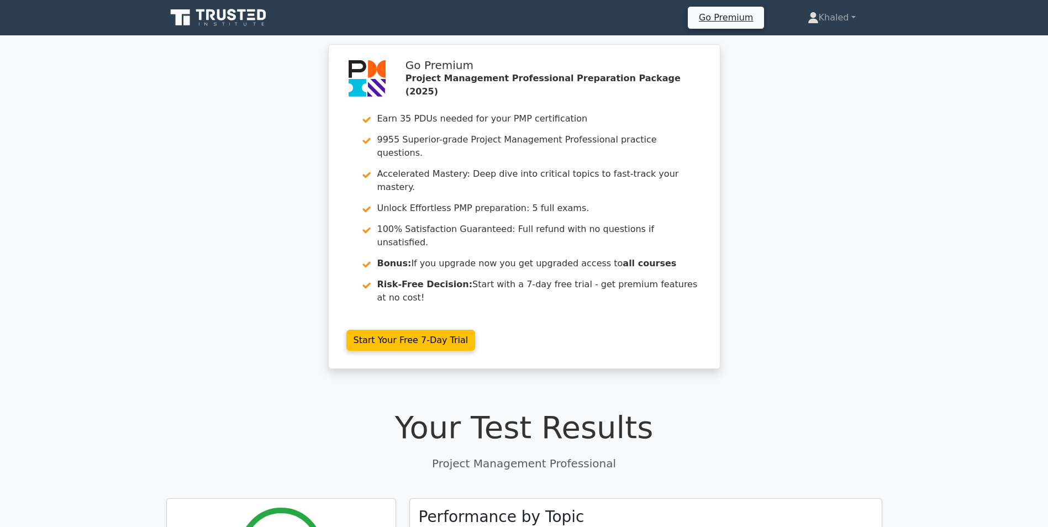 This screenshot has width=1048, height=527. Describe the element at coordinates (502, 517) in the screenshot. I see `h3: Performance by Topic` at that location.